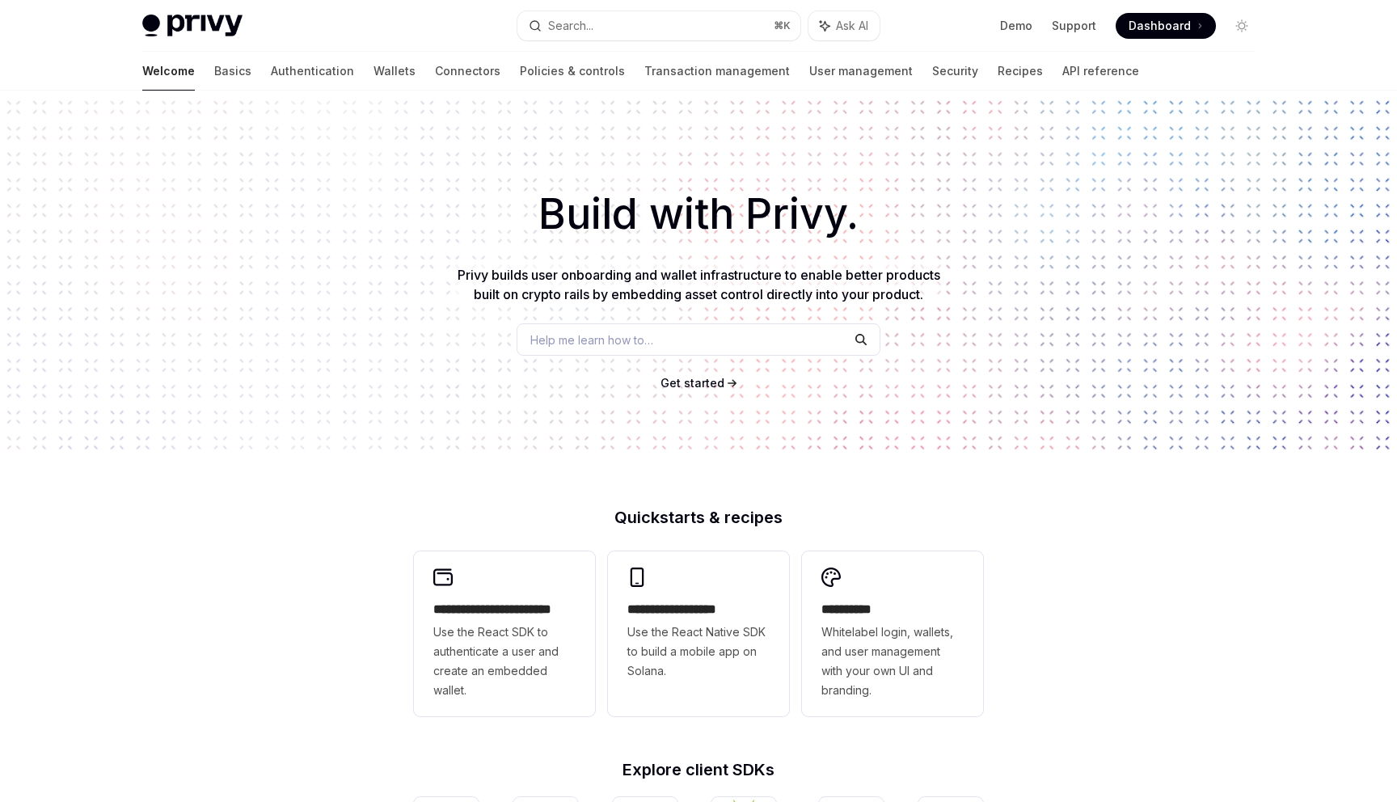 This screenshot has width=1397, height=802. What do you see at coordinates (505, 662) in the screenshot?
I see `span: Use the React SDK to authenticate a user and create an embedded wallet.` at bounding box center [505, 662].